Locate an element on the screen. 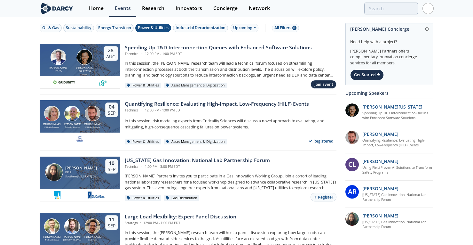 The width and height of the screenshot is (473, 245). div: Oil & Gas is located at coordinates (51, 28).